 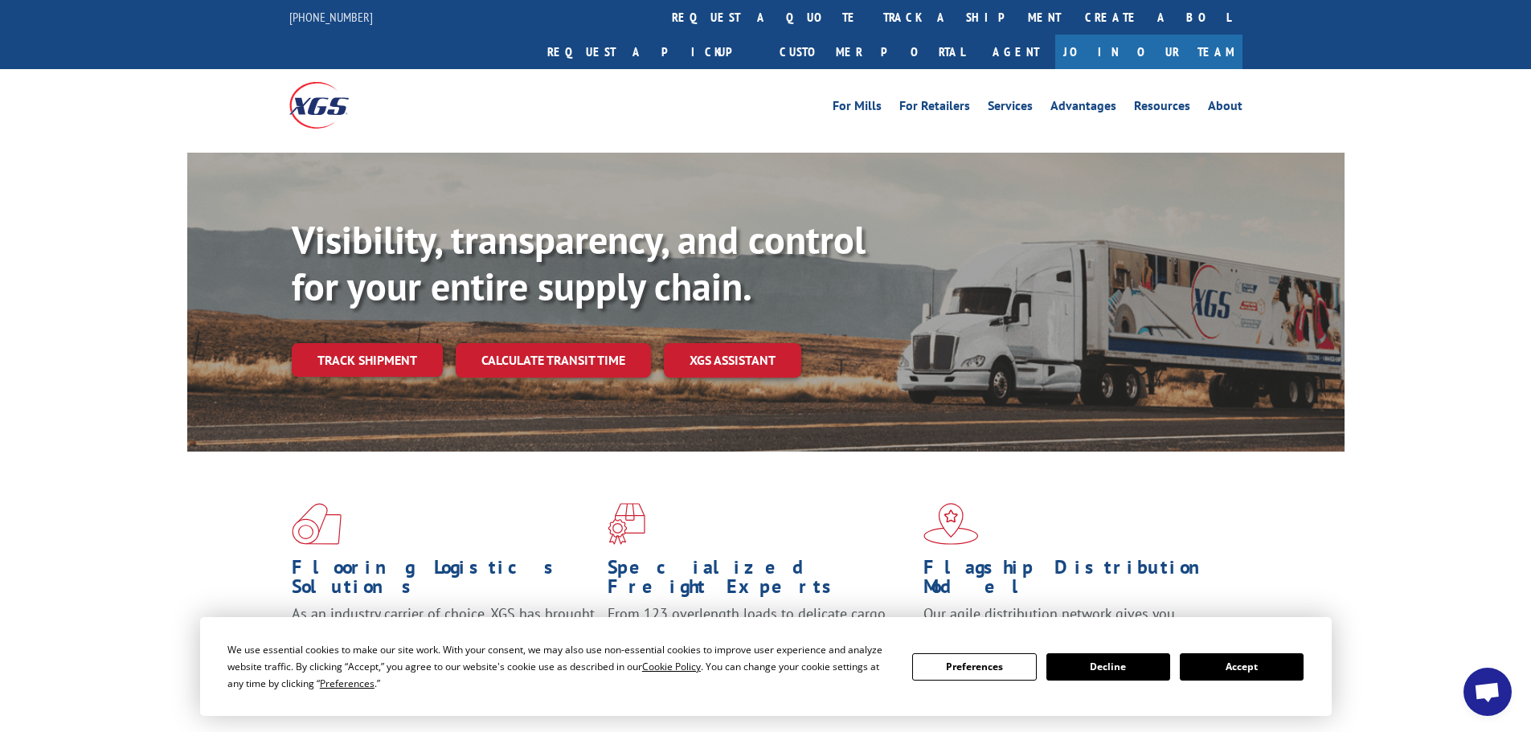 I want to click on h1: Flagship Distribution Model, so click(x=1076, y=581).